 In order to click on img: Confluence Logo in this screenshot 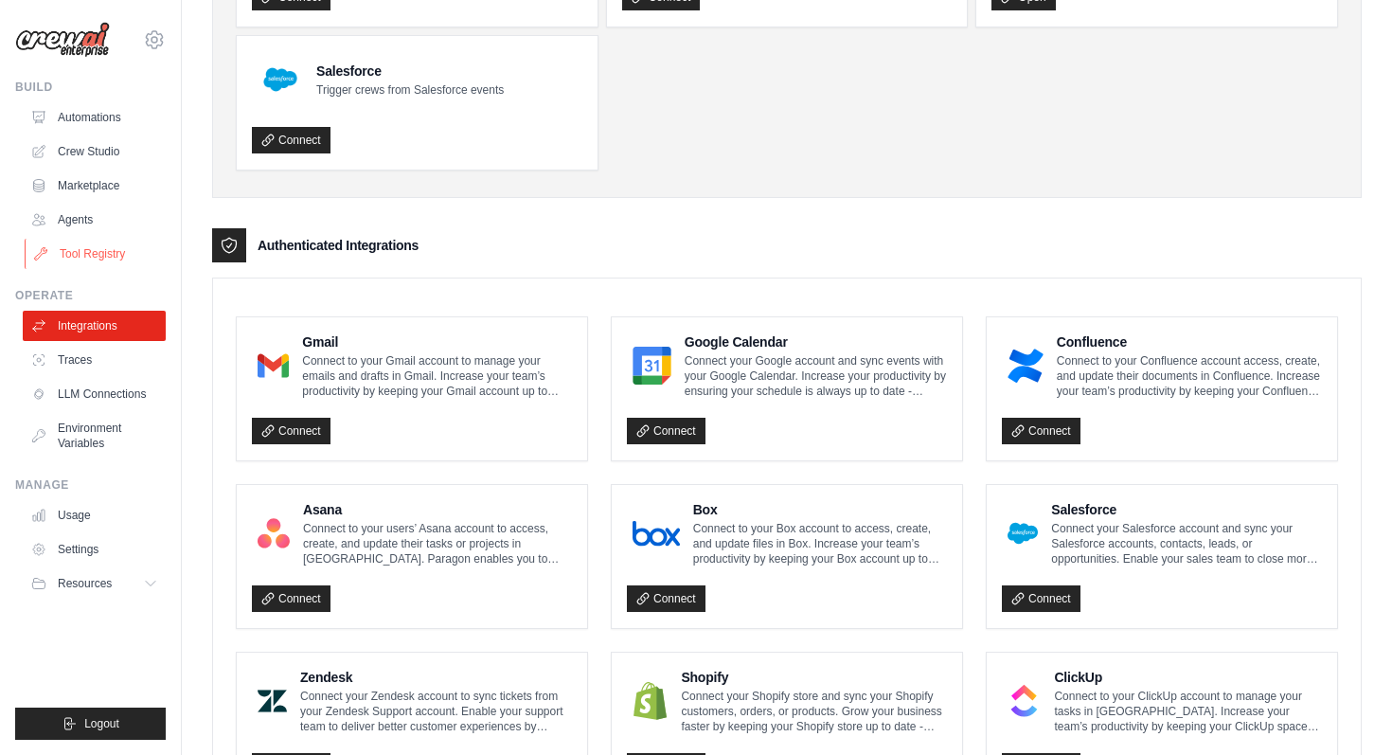, I will do `click(1026, 366)`.